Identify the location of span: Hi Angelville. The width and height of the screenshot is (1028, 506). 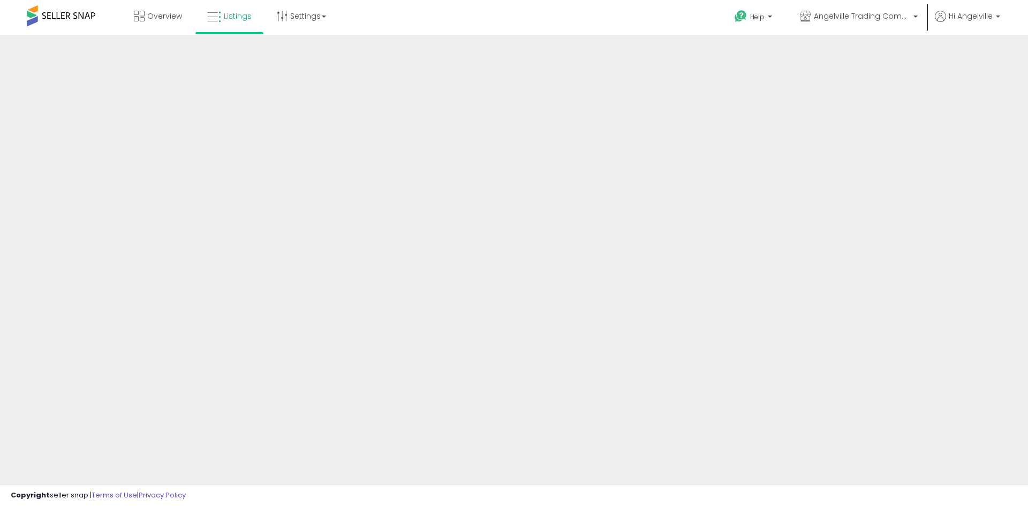
(971, 16).